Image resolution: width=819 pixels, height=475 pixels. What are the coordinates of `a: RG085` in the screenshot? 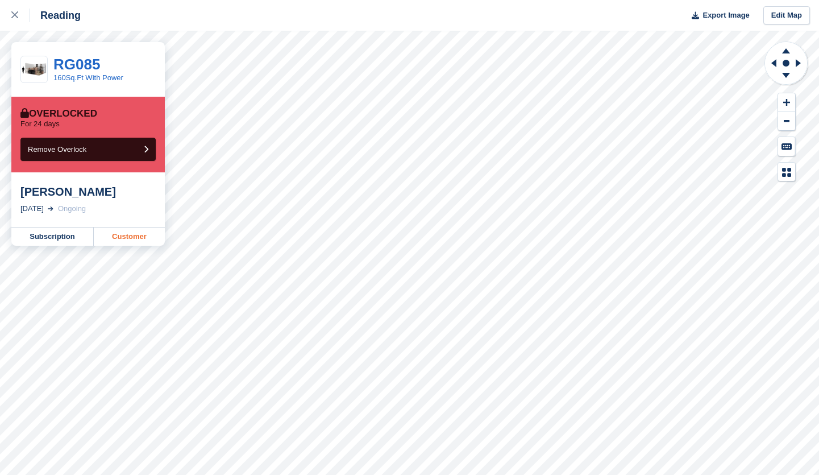 It's located at (77, 64).